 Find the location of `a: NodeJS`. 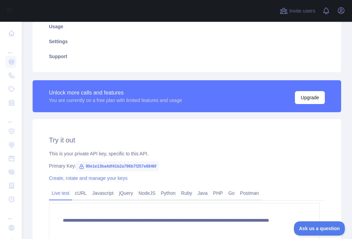

a: NodeJS is located at coordinates (147, 193).